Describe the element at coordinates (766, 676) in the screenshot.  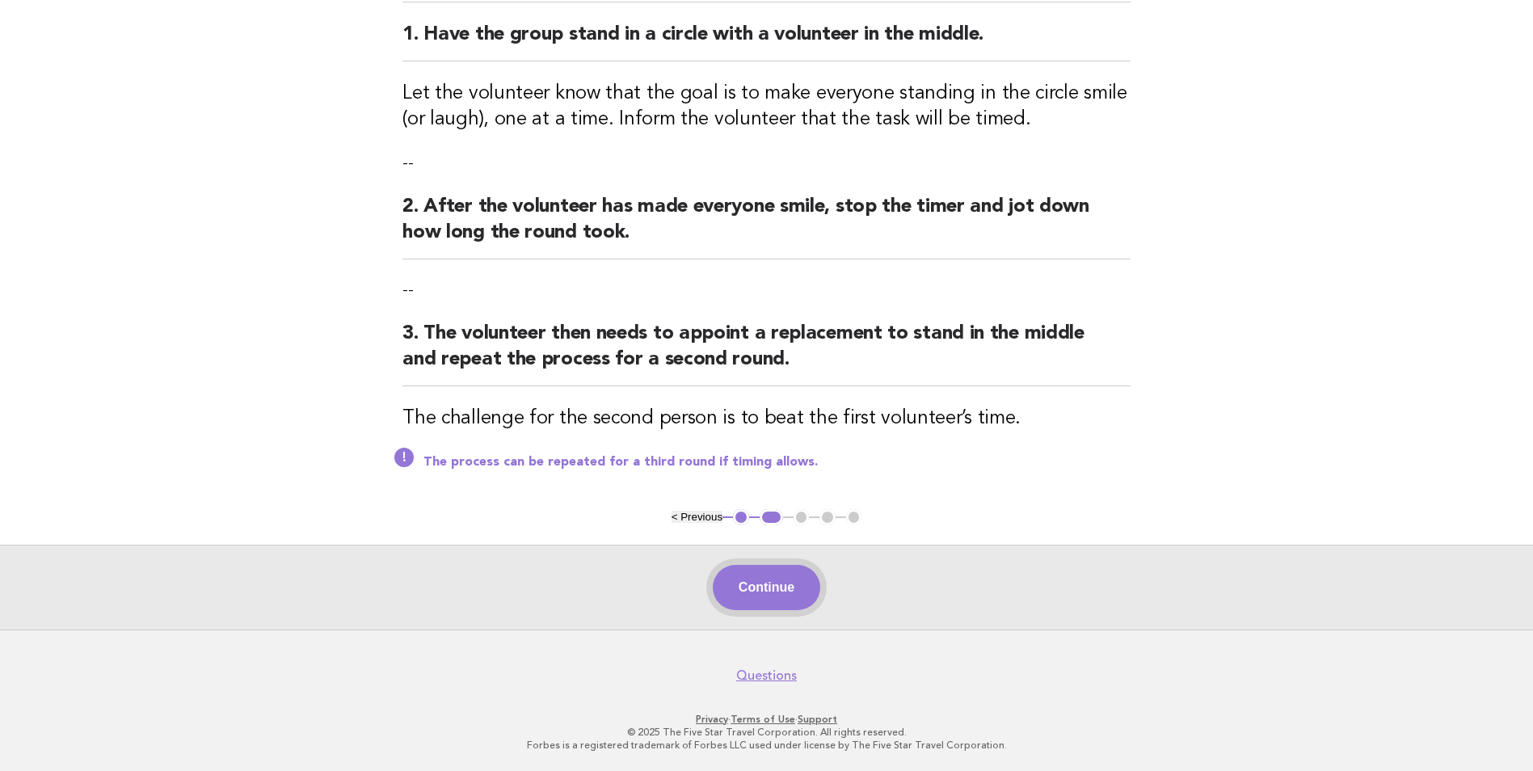
I see `a: Questions` at that location.